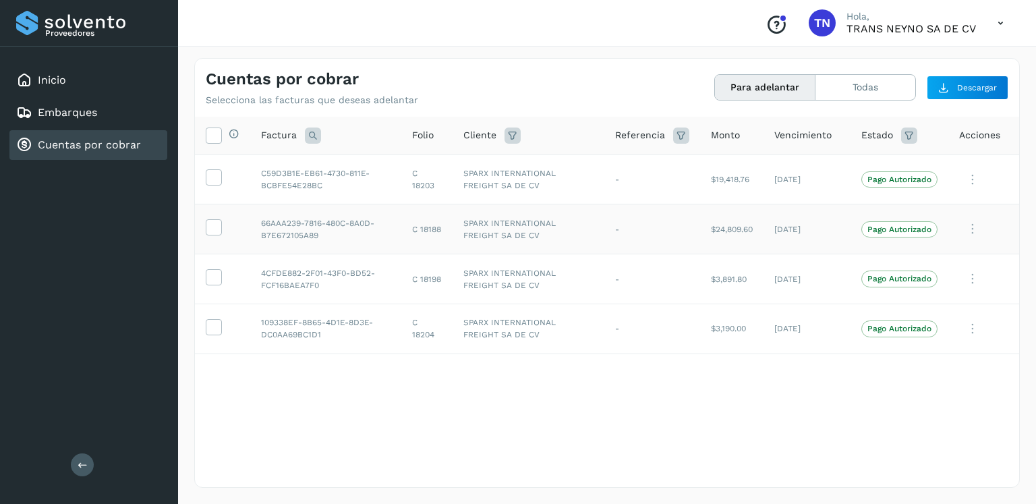  What do you see at coordinates (423, 135) in the screenshot?
I see `span: Folio` at bounding box center [423, 135].